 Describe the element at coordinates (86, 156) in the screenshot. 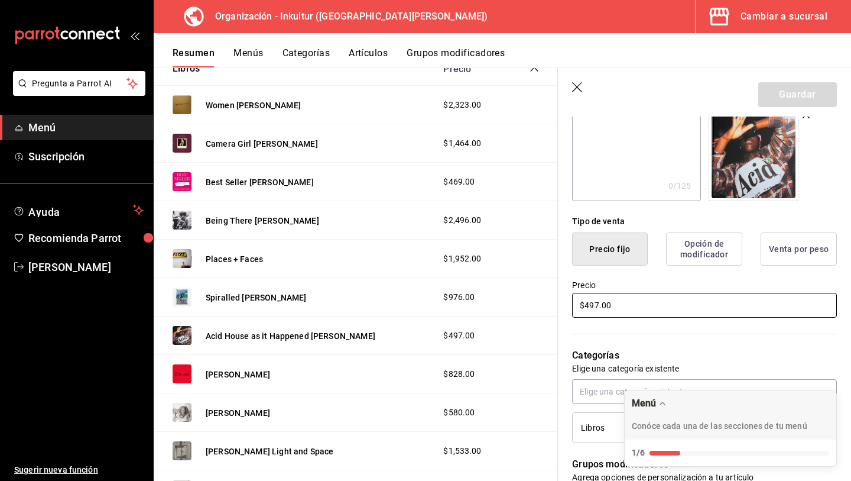

I see `span: Suscripción` at that location.